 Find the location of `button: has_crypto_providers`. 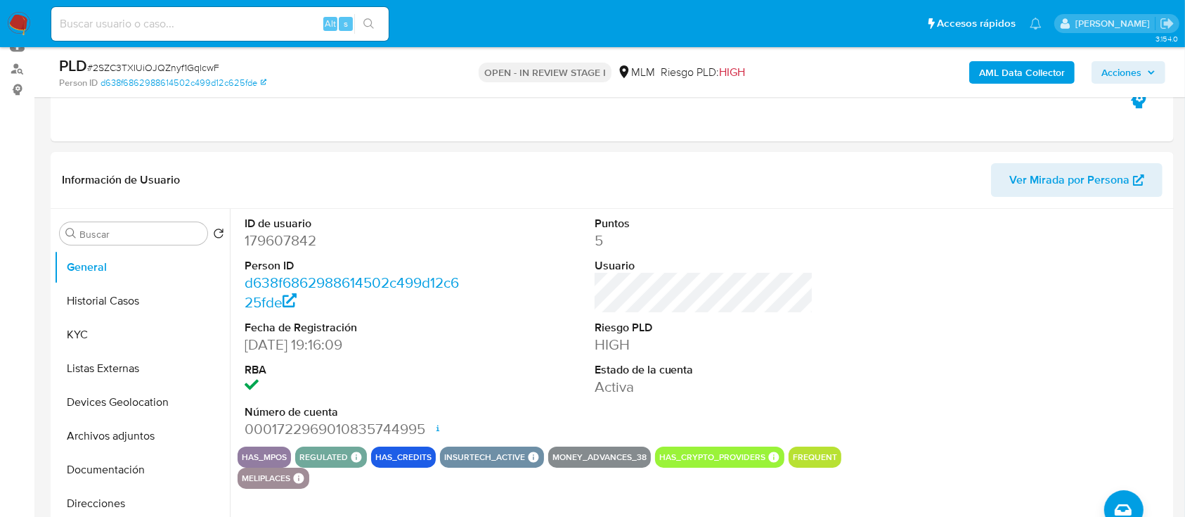

button: has_crypto_providers is located at coordinates (712, 457).